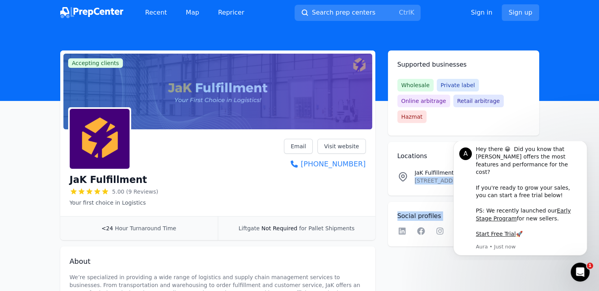  What do you see at coordinates (458, 173) in the screenshot?
I see `p: JaK Fulfillment` at bounding box center [458, 173].